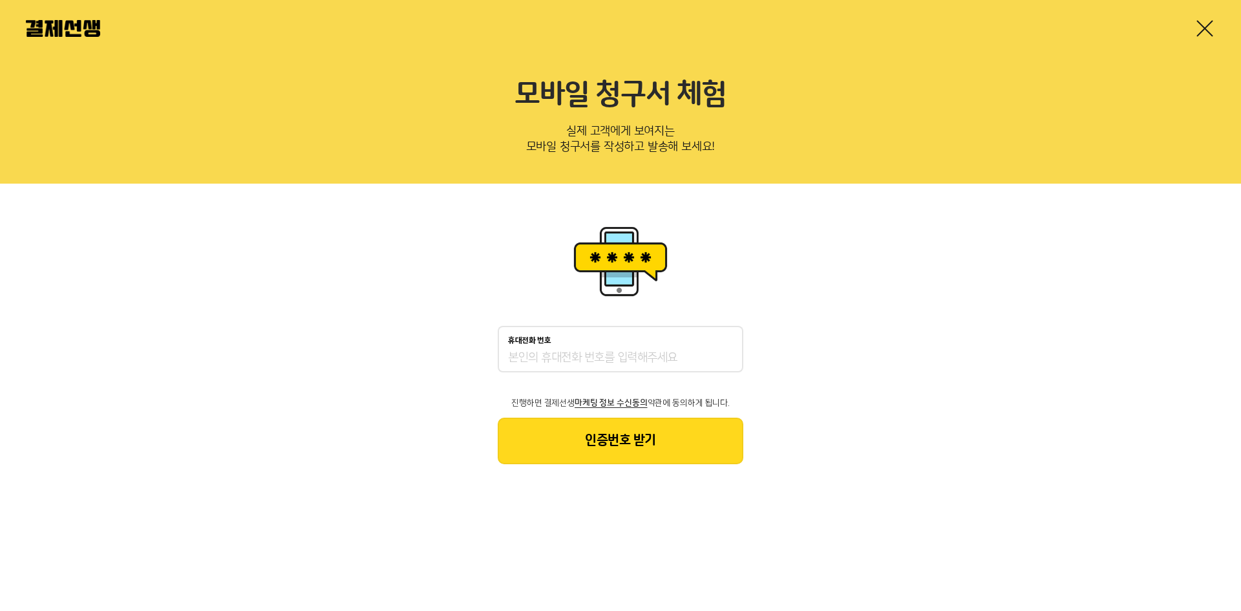  What do you see at coordinates (621, 95) in the screenshot?
I see `h2: 모바일 청구서 체험` at bounding box center [621, 95].